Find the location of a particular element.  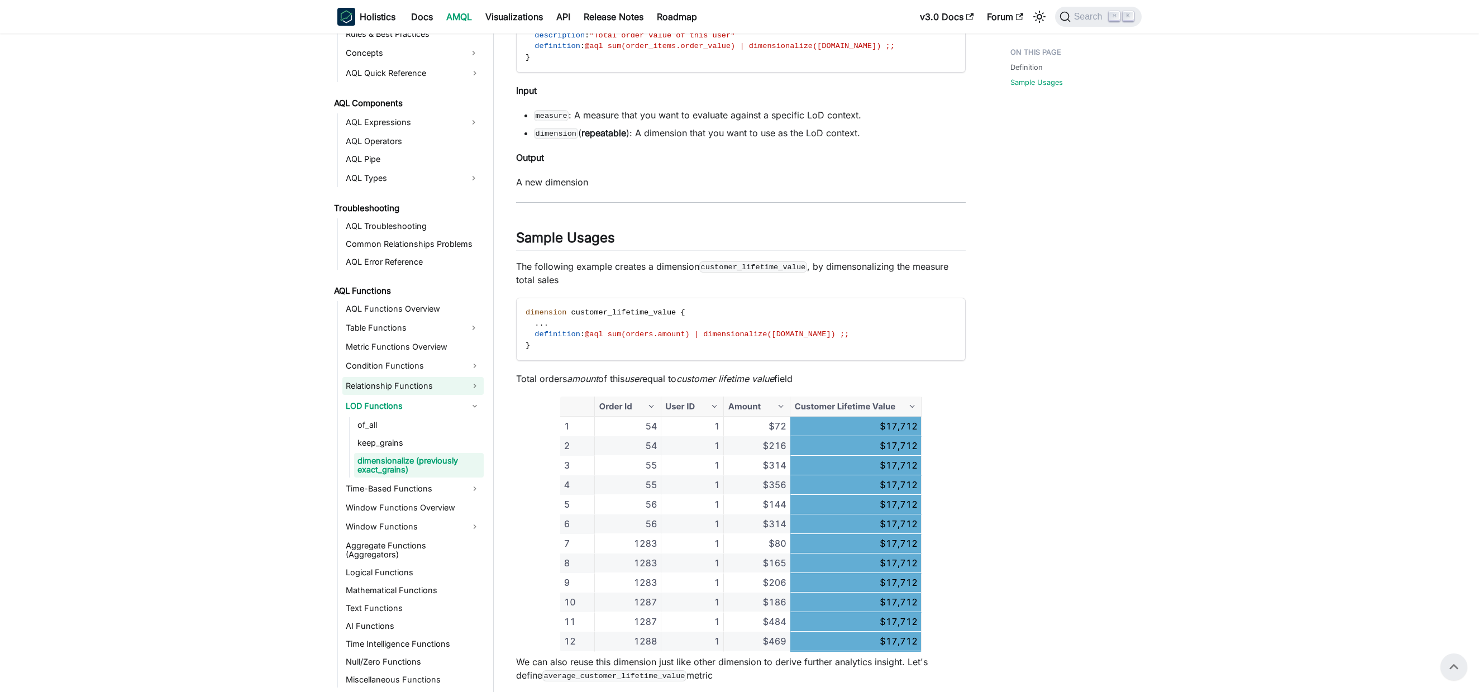

p: The following example creates a dimension , by dimensonalizing the measure total sales is located at coordinates (741, 273).